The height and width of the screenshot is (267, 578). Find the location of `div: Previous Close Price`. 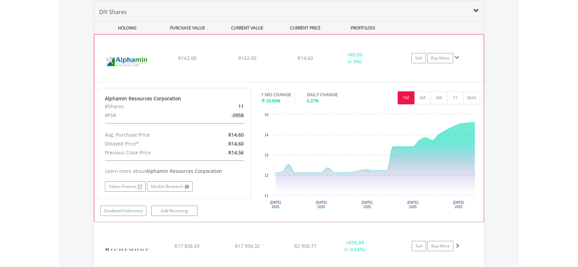

div: Previous Close Price is located at coordinates (150, 153).